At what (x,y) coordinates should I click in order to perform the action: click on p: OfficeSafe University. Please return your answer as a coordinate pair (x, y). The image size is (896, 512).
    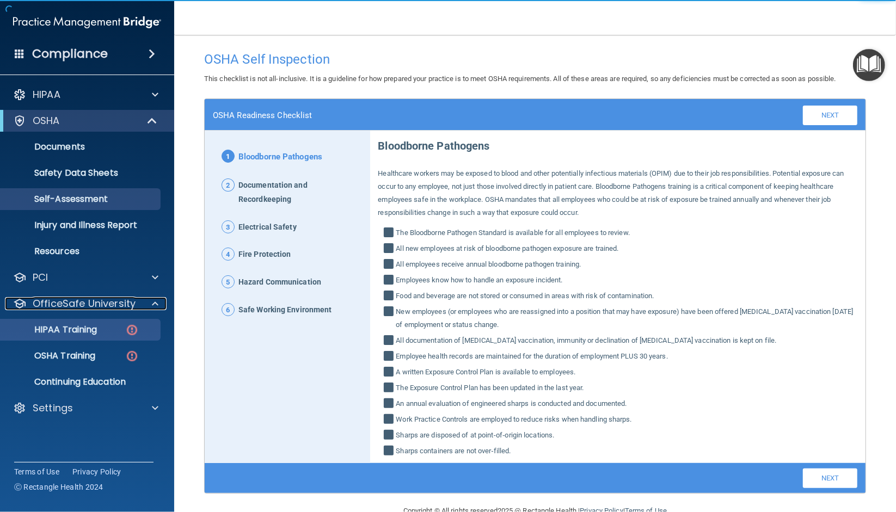
    Looking at the image, I should click on (84, 304).